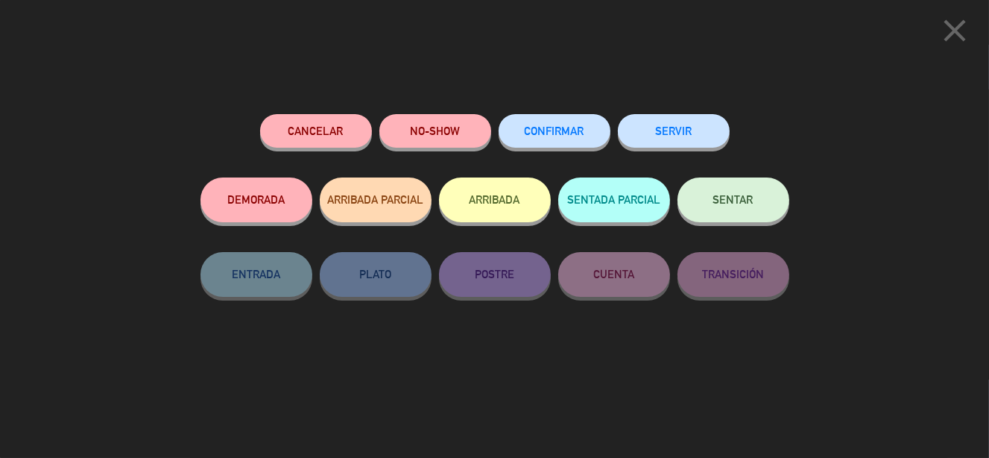 The width and height of the screenshot is (989, 458). I want to click on button: SENTADA PARCIAL, so click(614, 200).